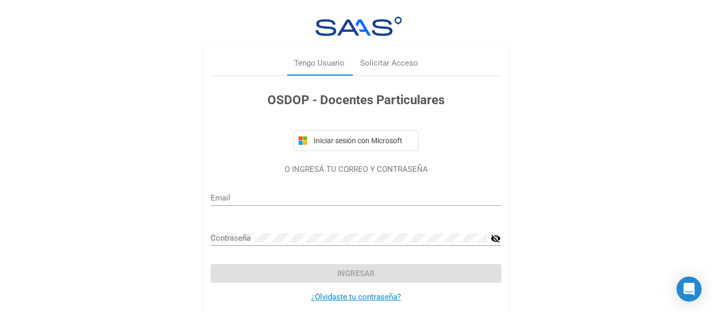  What do you see at coordinates (496, 239) in the screenshot?
I see `mat-icon: visibility_off` at bounding box center [496, 239].